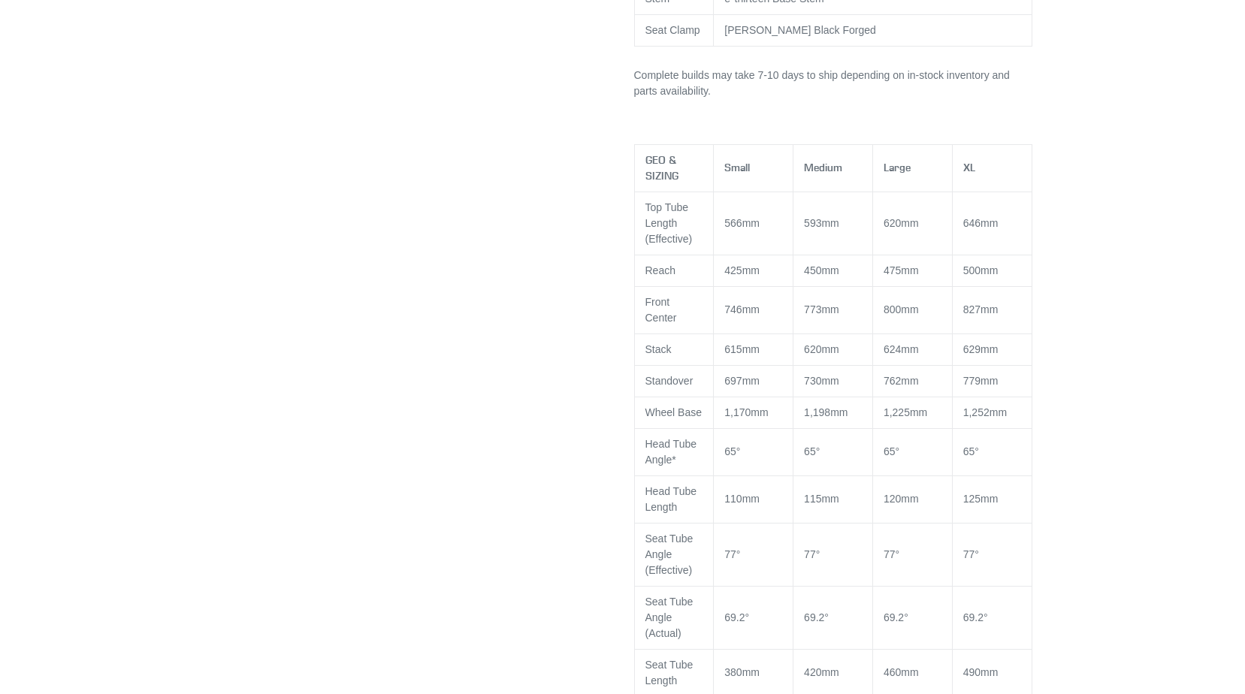 Image resolution: width=1245 pixels, height=694 pixels. Describe the element at coordinates (754, 310) in the screenshot. I see `td: 746mm` at that location.